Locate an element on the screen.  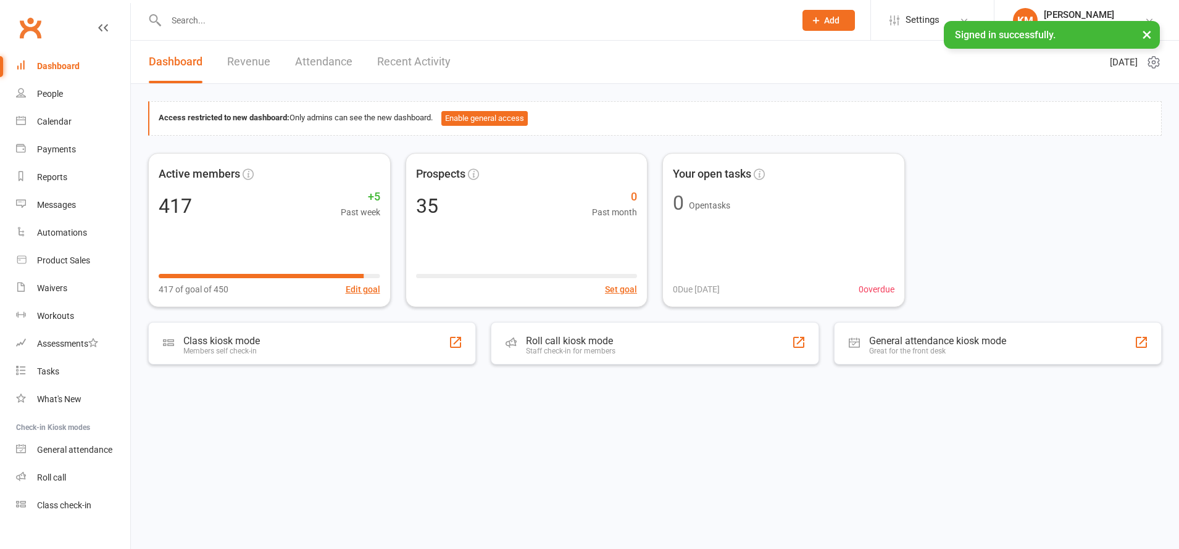
a: Product Sales is located at coordinates (73, 261).